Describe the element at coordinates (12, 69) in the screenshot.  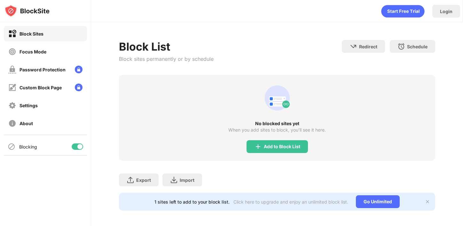
I see `img: password-protection-off.svg` at that location.